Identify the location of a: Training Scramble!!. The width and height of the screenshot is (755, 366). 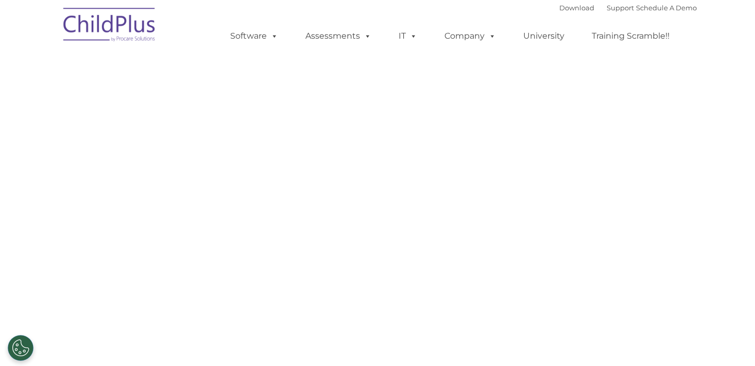
(631, 36).